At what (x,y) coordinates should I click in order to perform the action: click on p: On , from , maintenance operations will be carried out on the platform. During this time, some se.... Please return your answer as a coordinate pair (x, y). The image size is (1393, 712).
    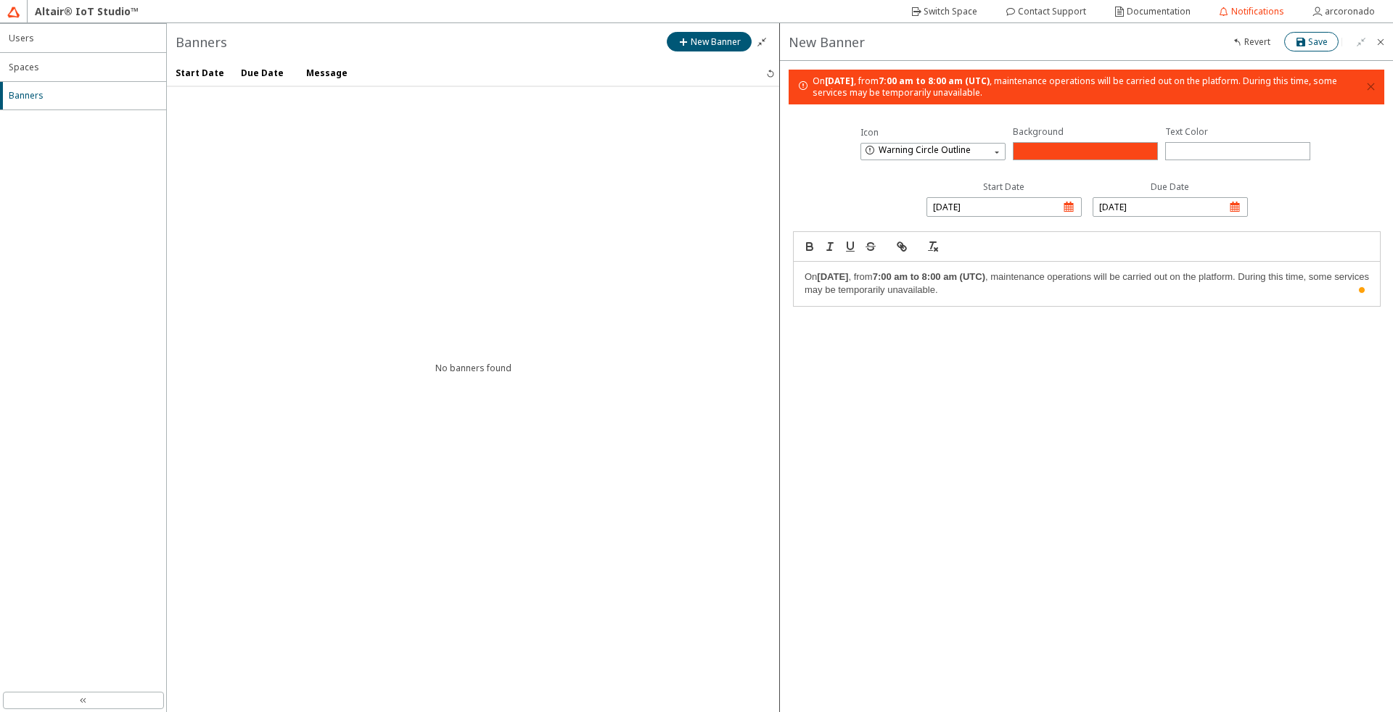
    Looking at the image, I should click on (1087, 284).